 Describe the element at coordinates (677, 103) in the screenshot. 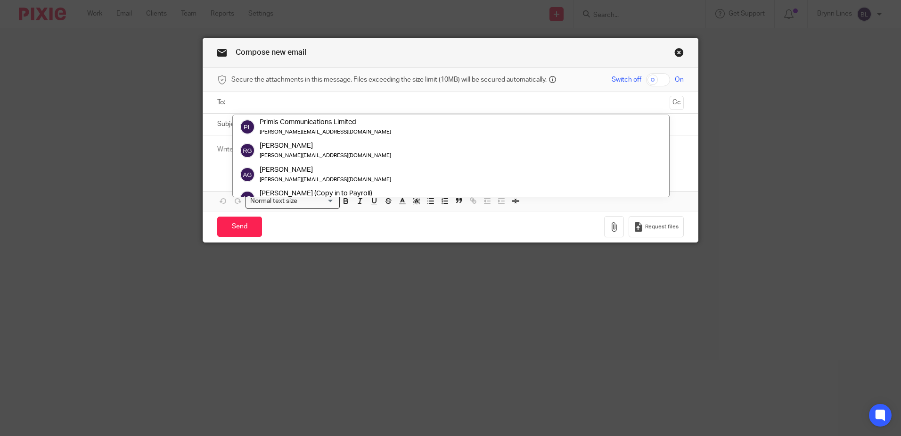

I see `button: Cc` at that location.